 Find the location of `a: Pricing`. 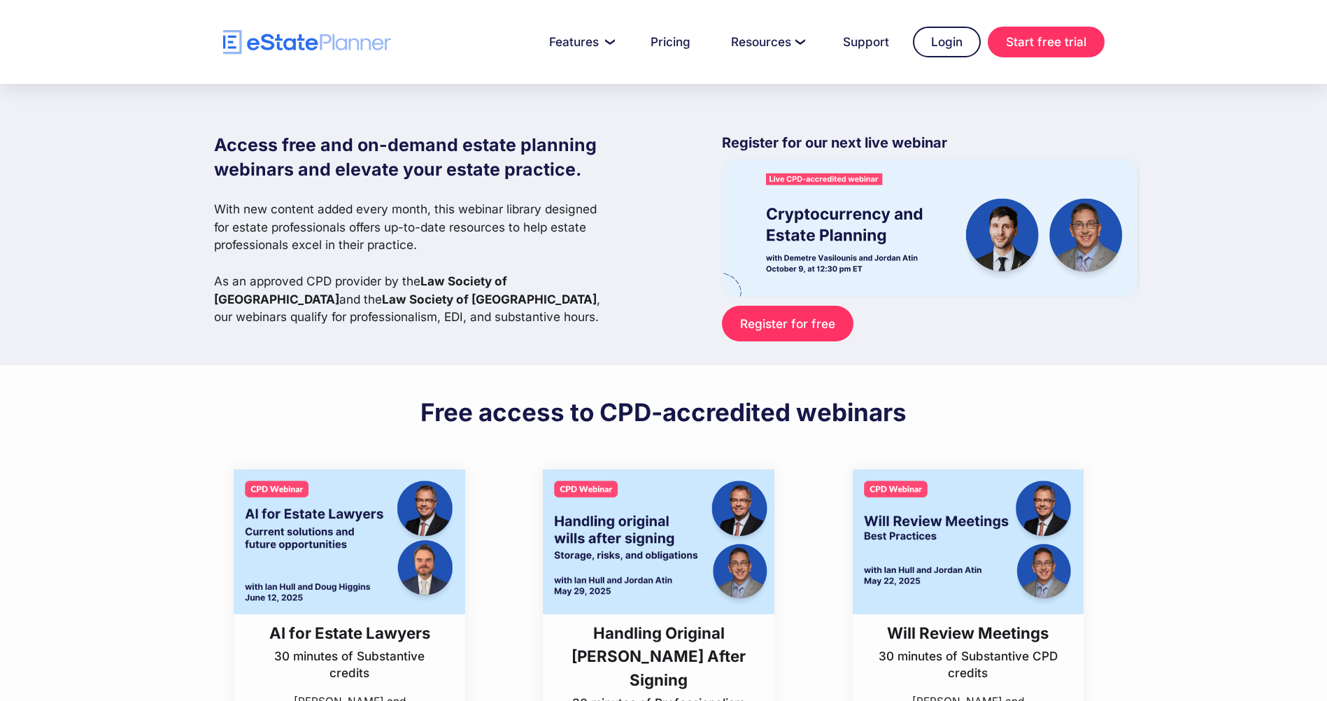

a: Pricing is located at coordinates (670, 42).